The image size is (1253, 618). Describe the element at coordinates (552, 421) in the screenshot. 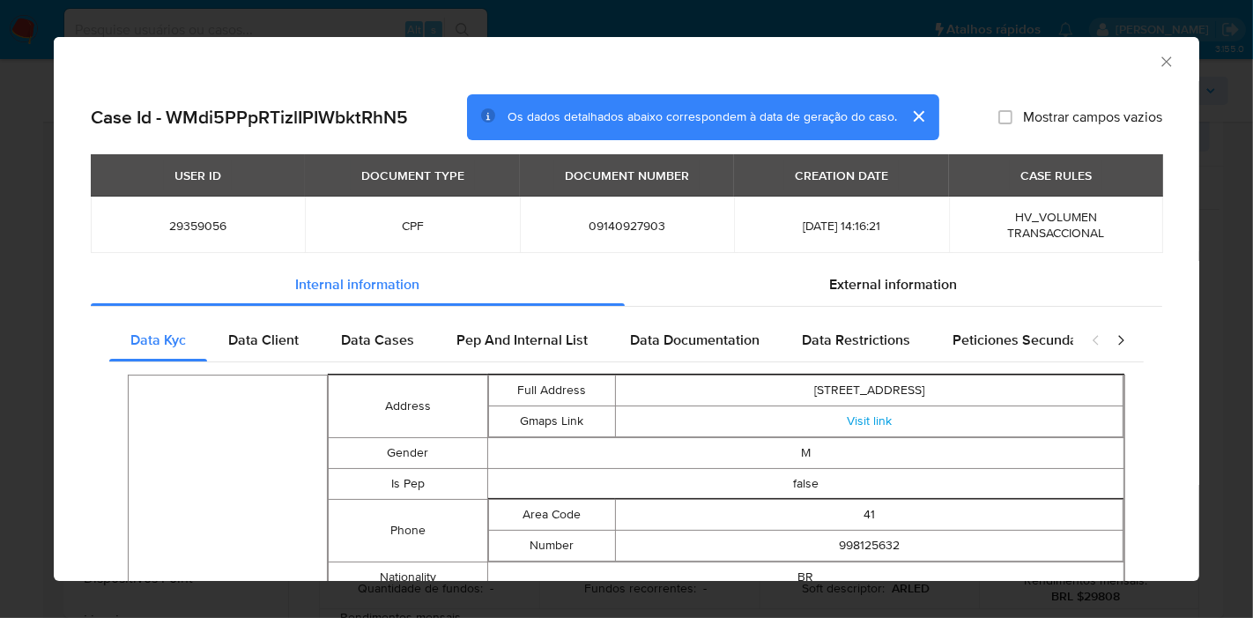

I see `td: Gmaps Link` at that location.